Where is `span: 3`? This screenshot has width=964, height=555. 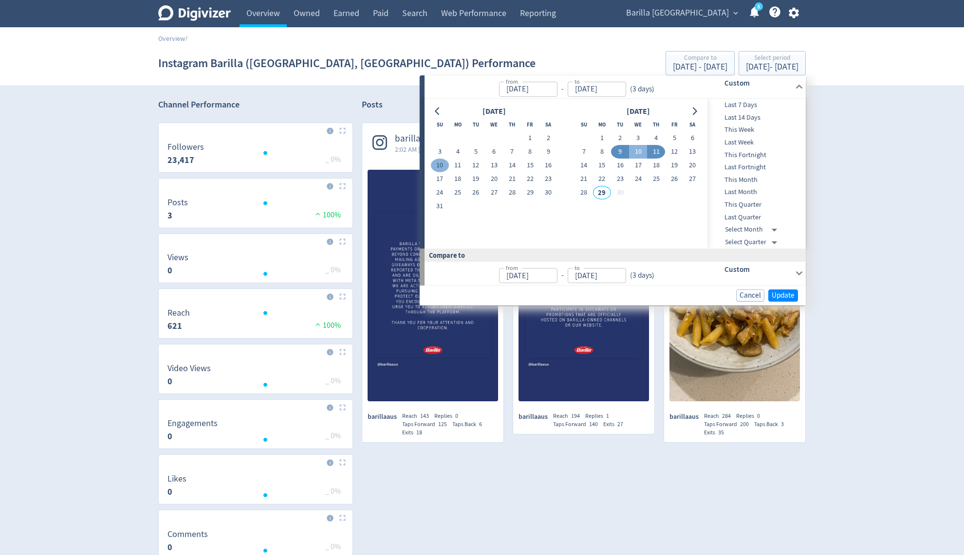
span: 3 is located at coordinates (782, 424).